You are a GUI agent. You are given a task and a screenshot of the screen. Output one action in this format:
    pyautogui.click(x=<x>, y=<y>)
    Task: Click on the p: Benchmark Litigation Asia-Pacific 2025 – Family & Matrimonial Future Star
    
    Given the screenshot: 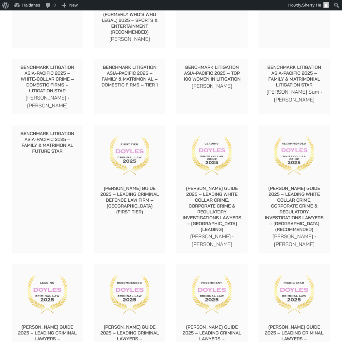 What is the action you would take?
    pyautogui.click(x=47, y=143)
    